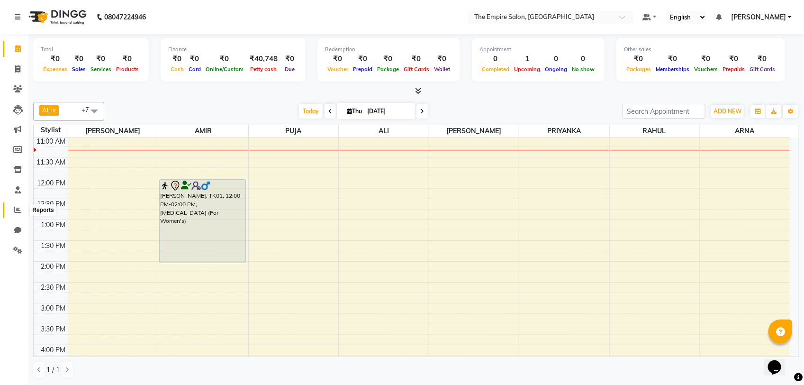  What do you see at coordinates (125, 17) in the screenshot?
I see `b: 08047224946` at bounding box center [125, 17].